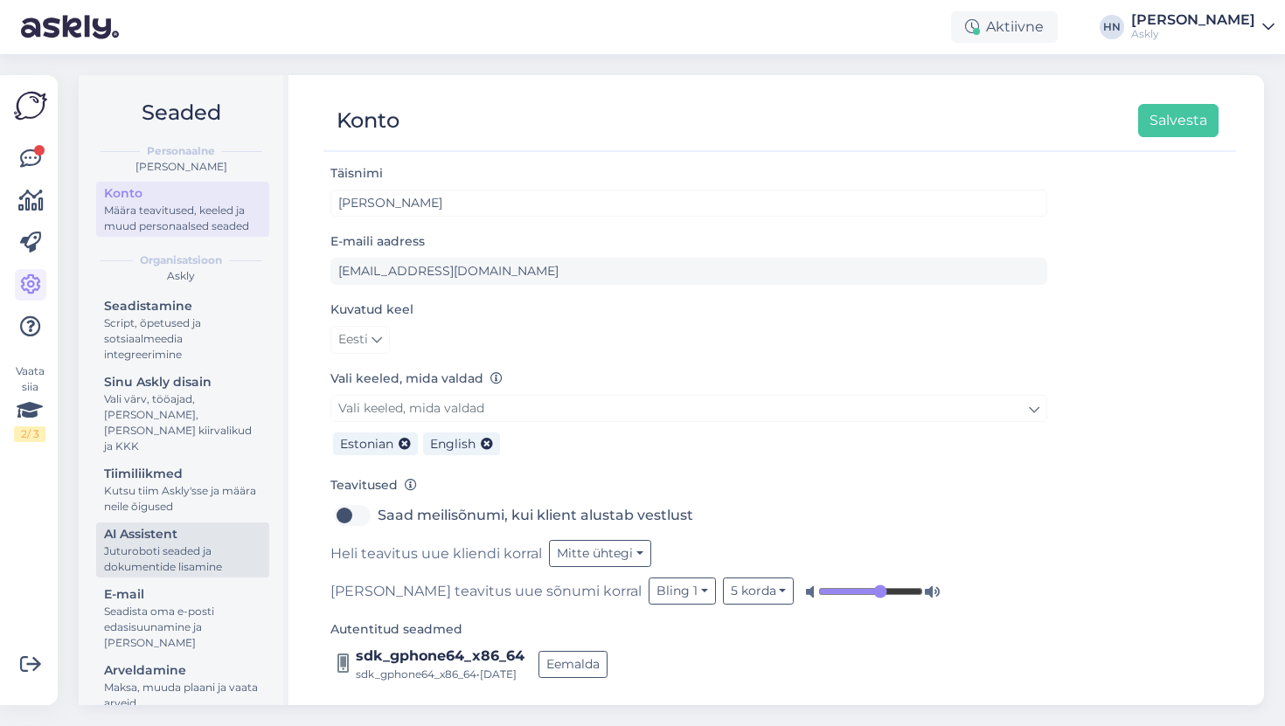  What do you see at coordinates (689, 203) in the screenshot?
I see `input: Sisesta nimi` at bounding box center [689, 203].